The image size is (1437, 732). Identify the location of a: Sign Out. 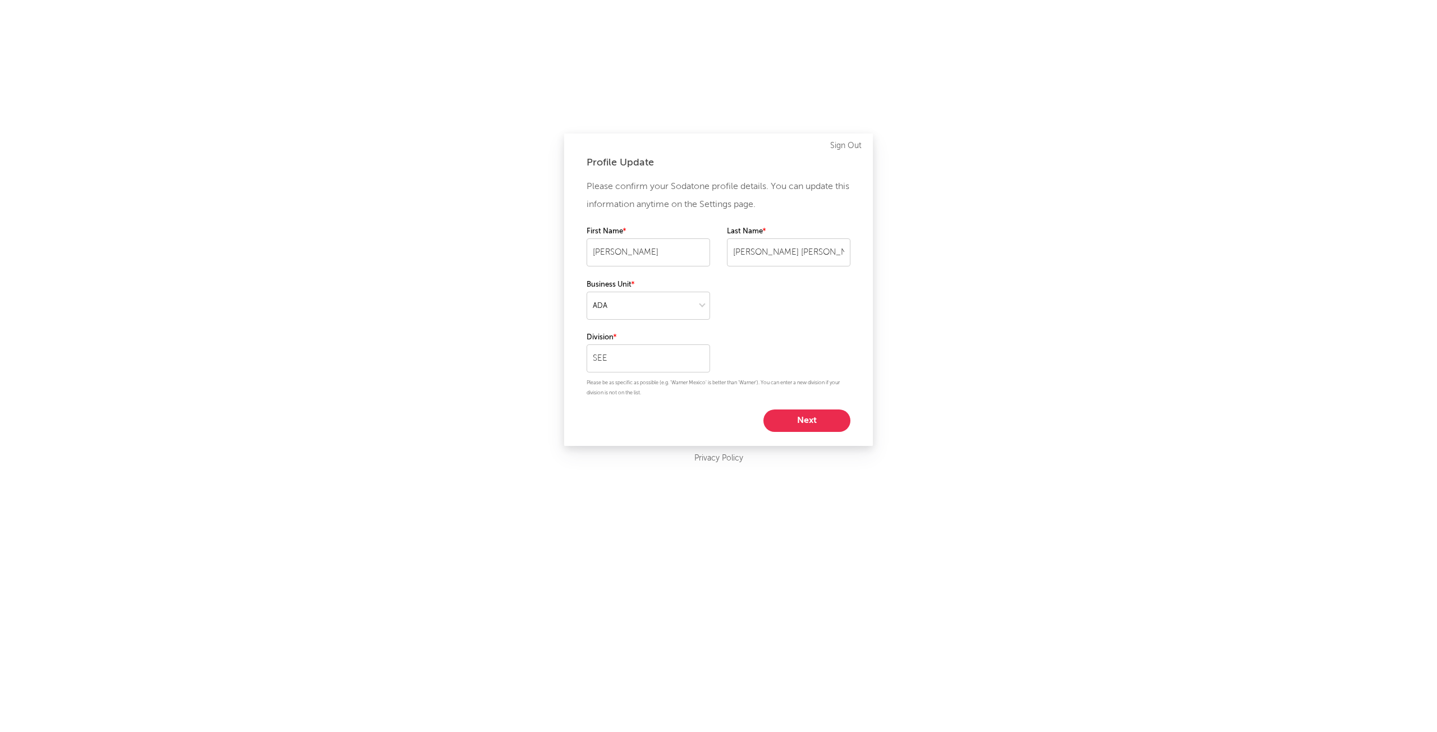
(846, 146).